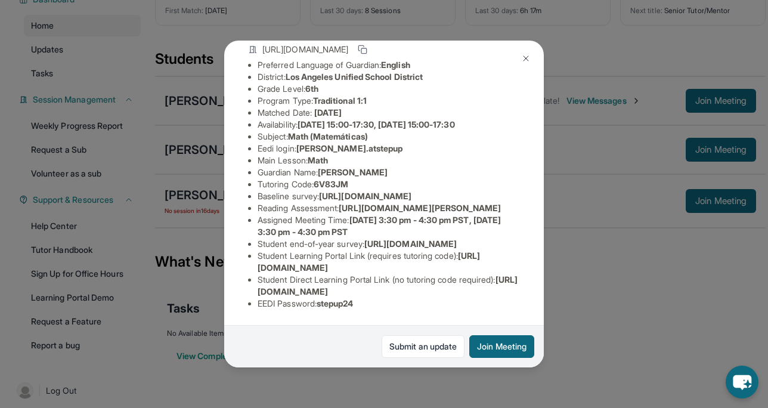 Image resolution: width=768 pixels, height=408 pixels. What do you see at coordinates (389, 101) in the screenshot?
I see `li: Program Type:` at bounding box center [389, 101].